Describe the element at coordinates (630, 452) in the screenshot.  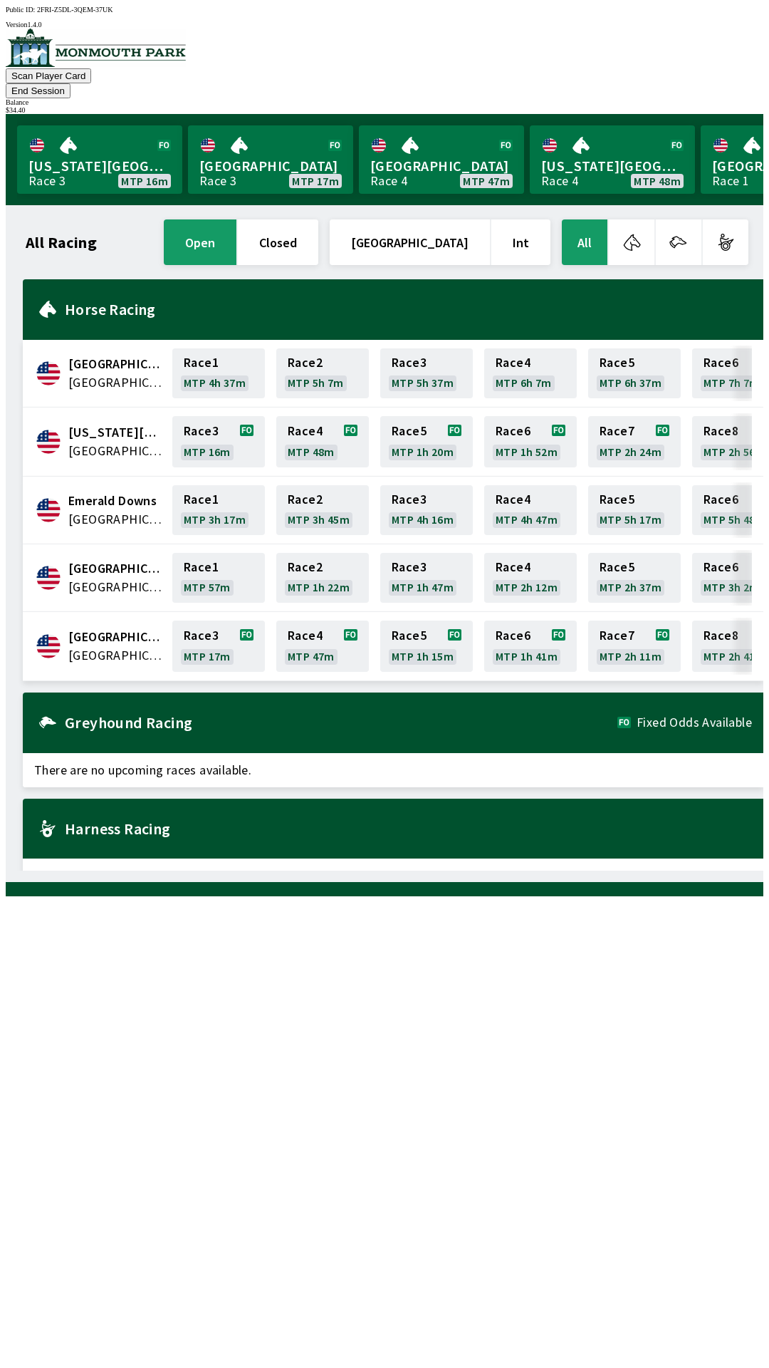
I see `span: MTP 2h 24m` at that location.